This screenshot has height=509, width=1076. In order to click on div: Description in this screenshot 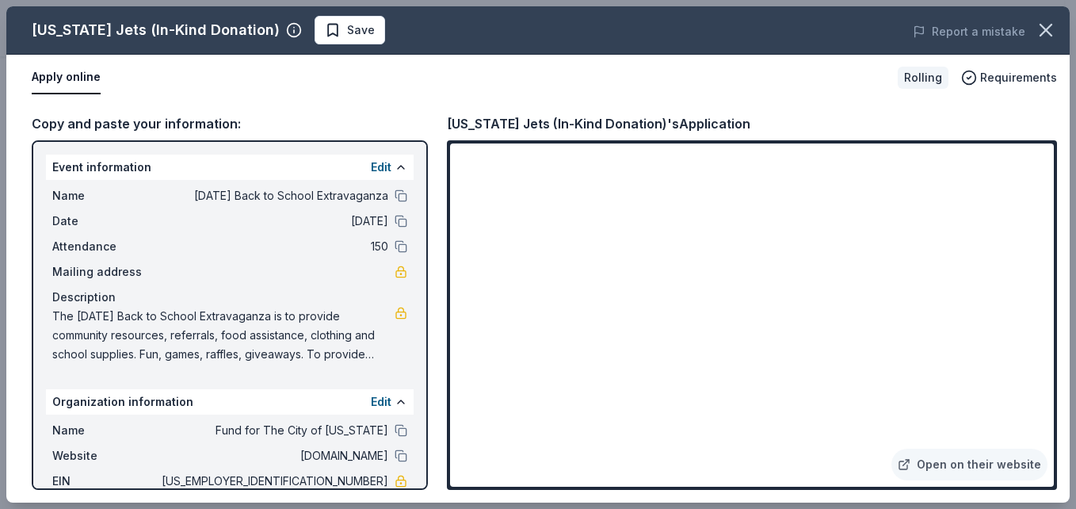, I will do `click(230, 297)`.